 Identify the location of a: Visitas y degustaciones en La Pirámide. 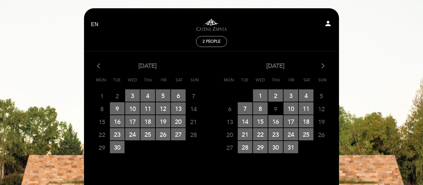
(211, 25).